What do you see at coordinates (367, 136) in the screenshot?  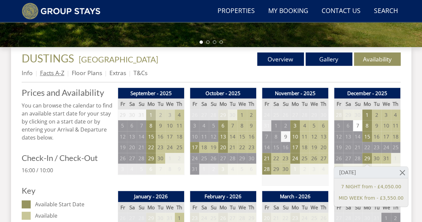 I see `td: 15` at bounding box center [367, 136].